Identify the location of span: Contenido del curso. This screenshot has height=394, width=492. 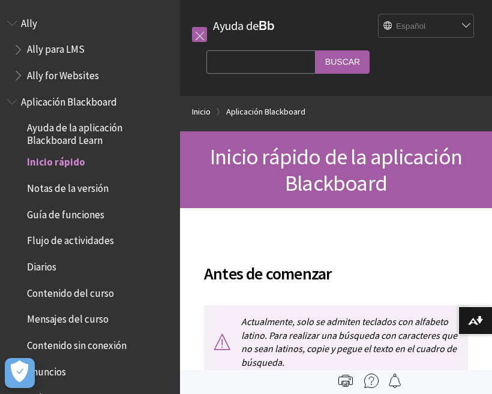
(70, 291).